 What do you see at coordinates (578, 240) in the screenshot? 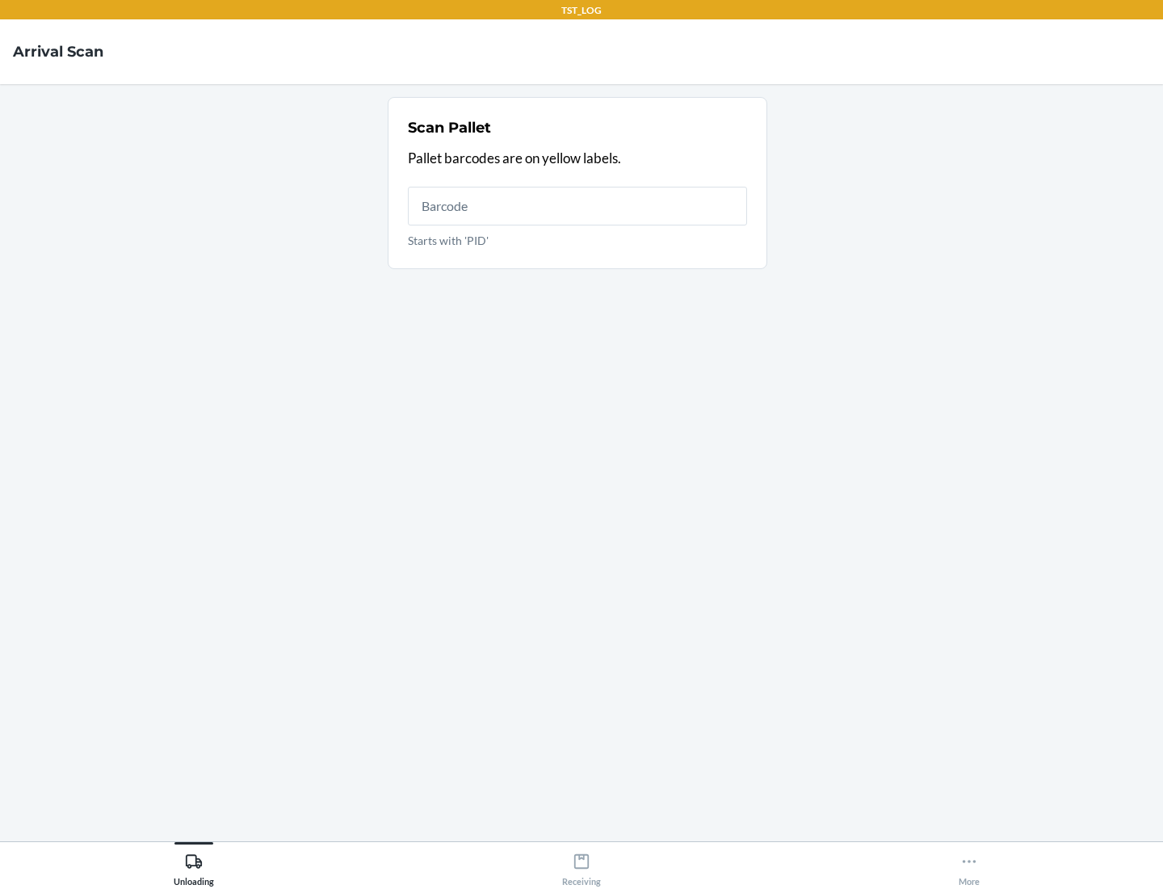
I see `p: Starts with 'PID'` at bounding box center [578, 240].